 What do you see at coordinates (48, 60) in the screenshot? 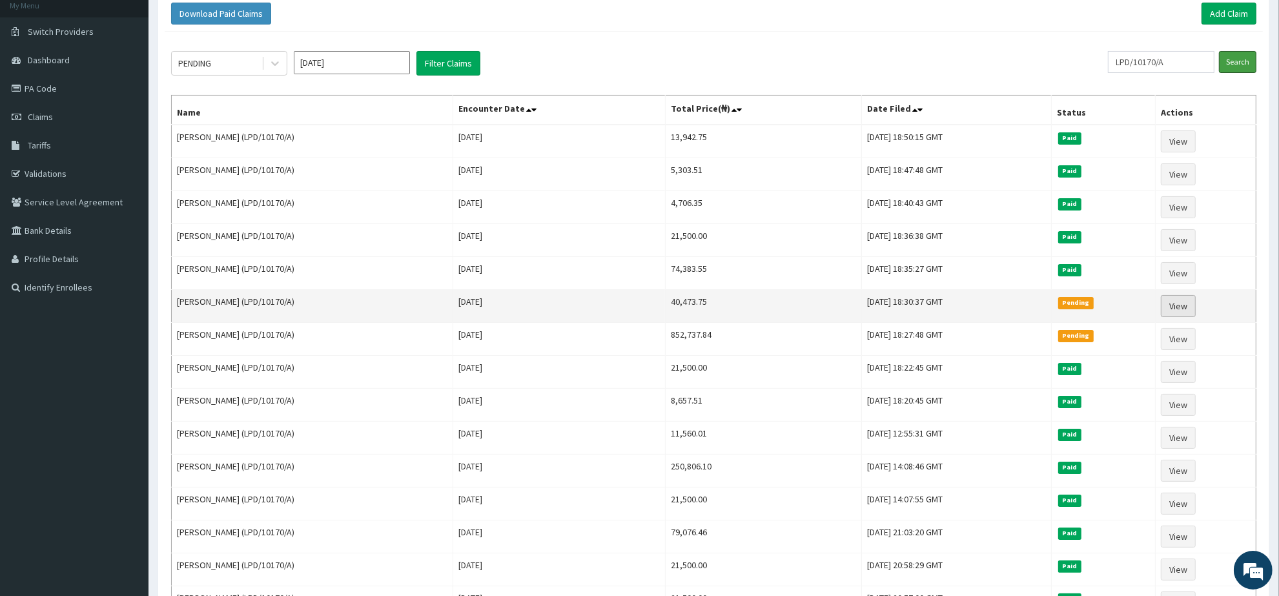
I see `span: Dashboard` at bounding box center [48, 60].